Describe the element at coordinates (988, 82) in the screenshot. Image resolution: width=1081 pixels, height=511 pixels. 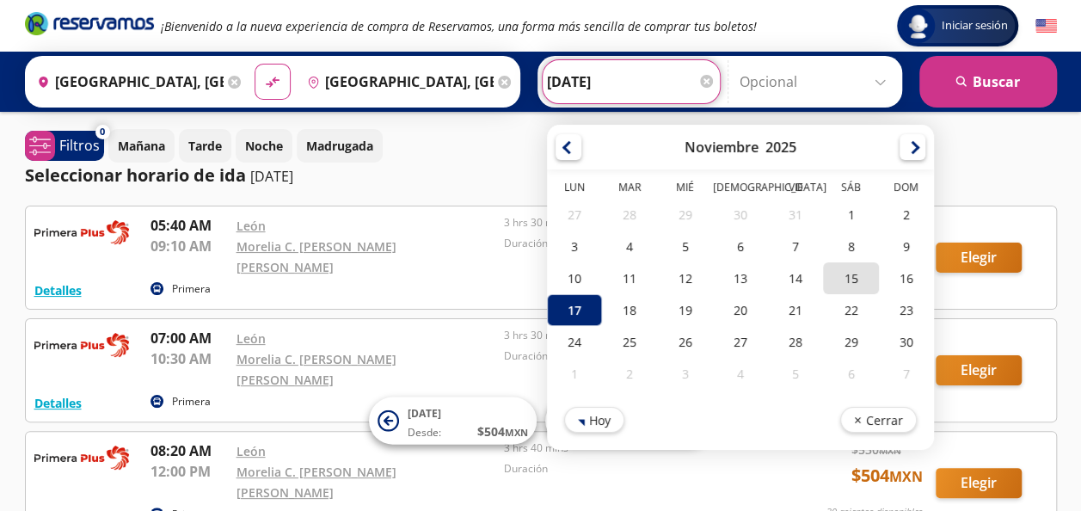
I see `button: Buscar` at that location.